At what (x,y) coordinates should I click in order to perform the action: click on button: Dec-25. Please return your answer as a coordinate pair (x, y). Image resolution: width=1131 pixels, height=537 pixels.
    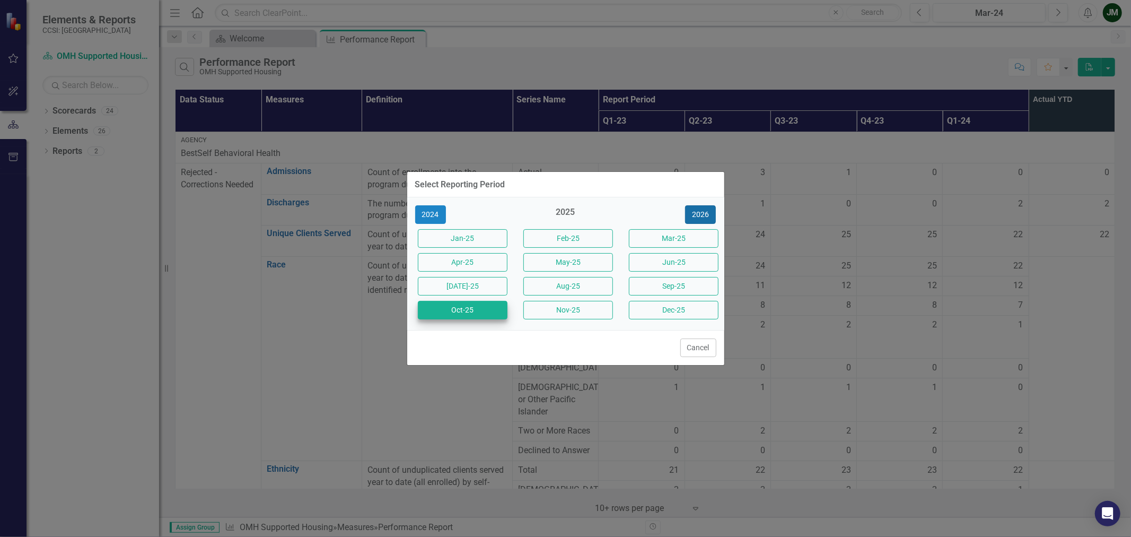
    Looking at the image, I should click on (673, 310).